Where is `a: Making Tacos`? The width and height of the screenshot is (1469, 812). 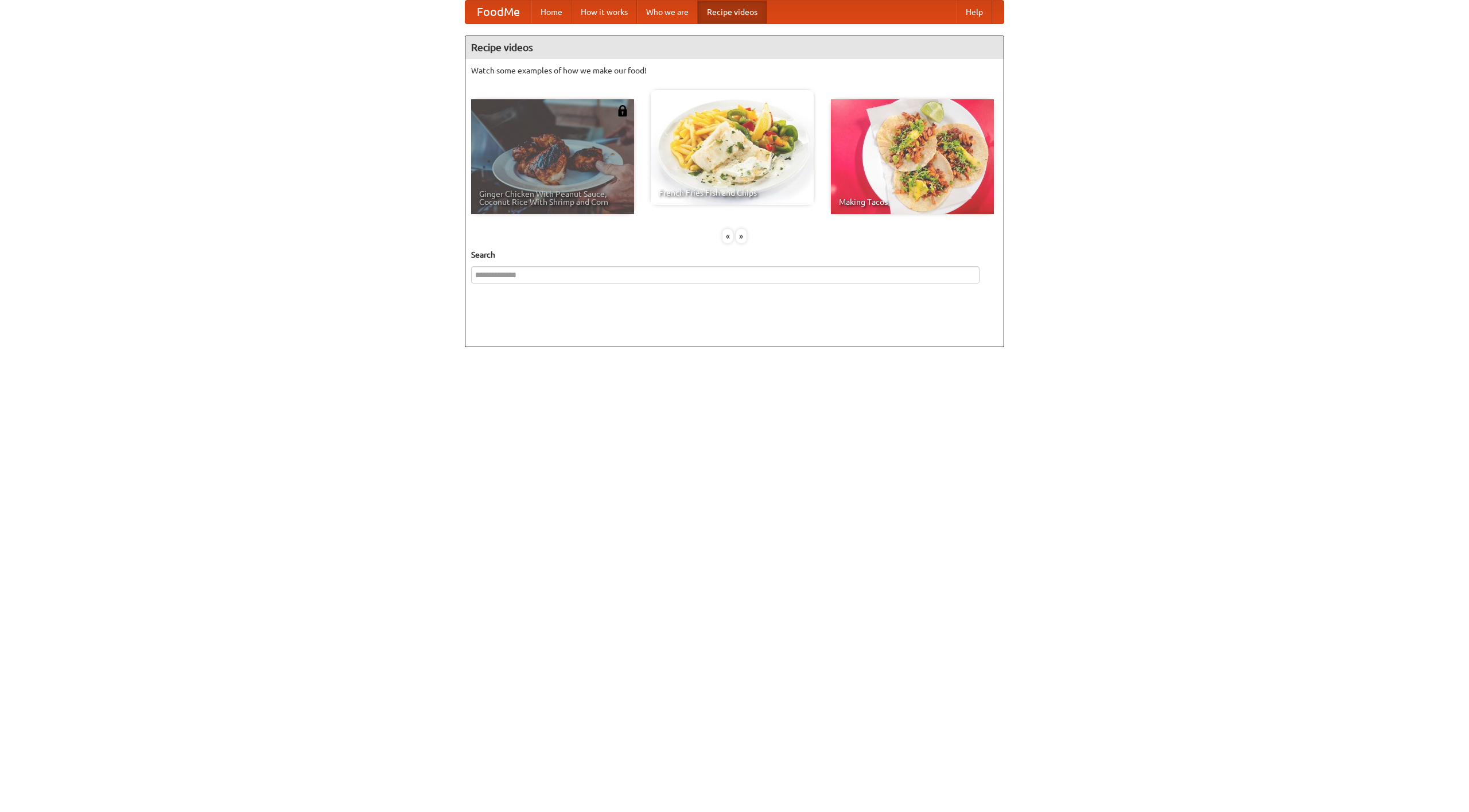 a: Making Tacos is located at coordinates (913, 157).